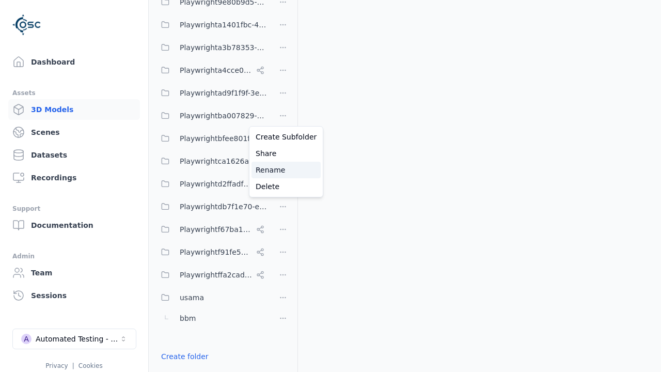  What do you see at coordinates (286, 186) in the screenshot?
I see `div: Delete` at bounding box center [286, 186].